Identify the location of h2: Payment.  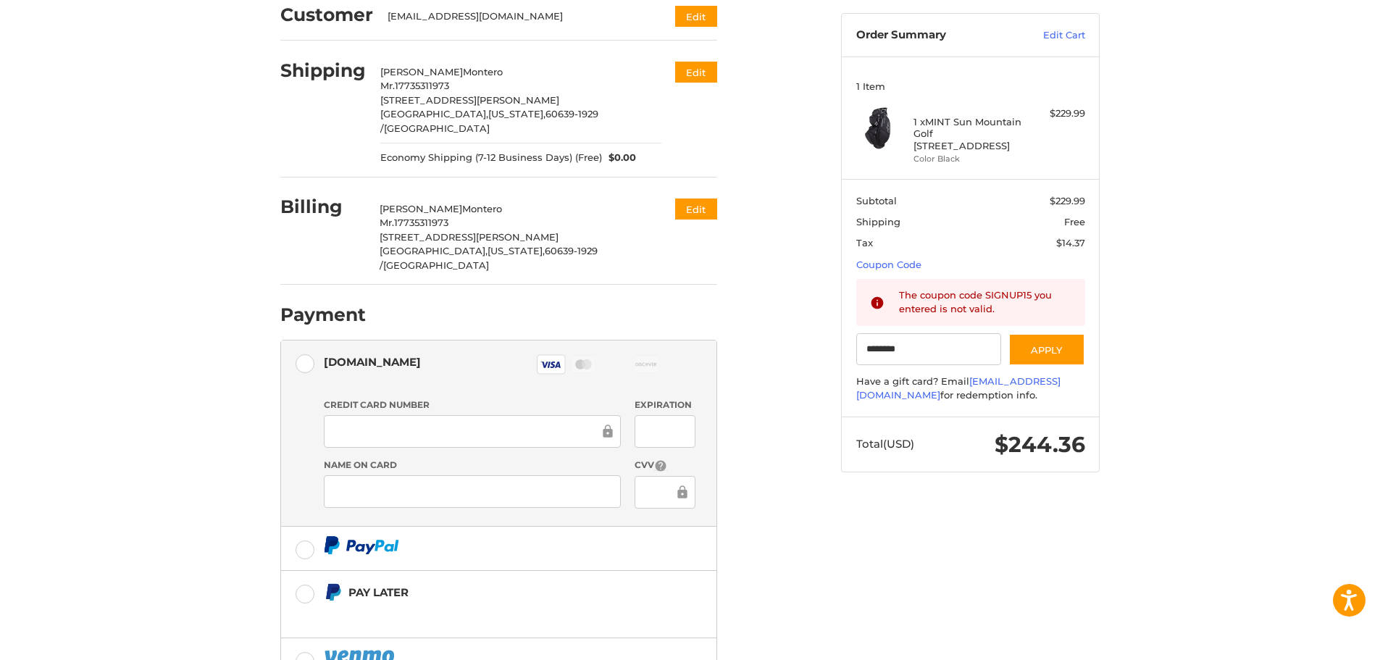
(323, 314).